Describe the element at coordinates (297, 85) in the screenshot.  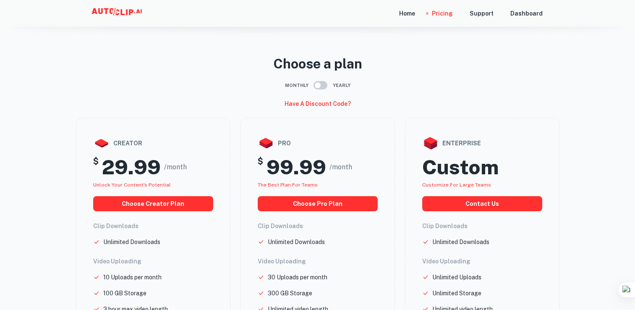
I see `span: Monthly` at that location.